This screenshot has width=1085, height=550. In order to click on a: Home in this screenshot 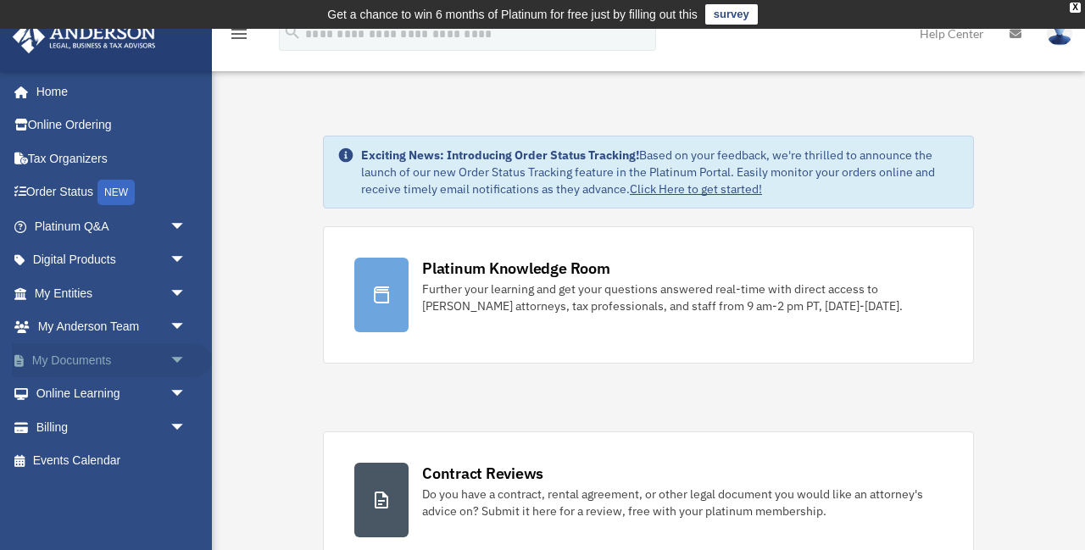, I will do `click(108, 92)`.